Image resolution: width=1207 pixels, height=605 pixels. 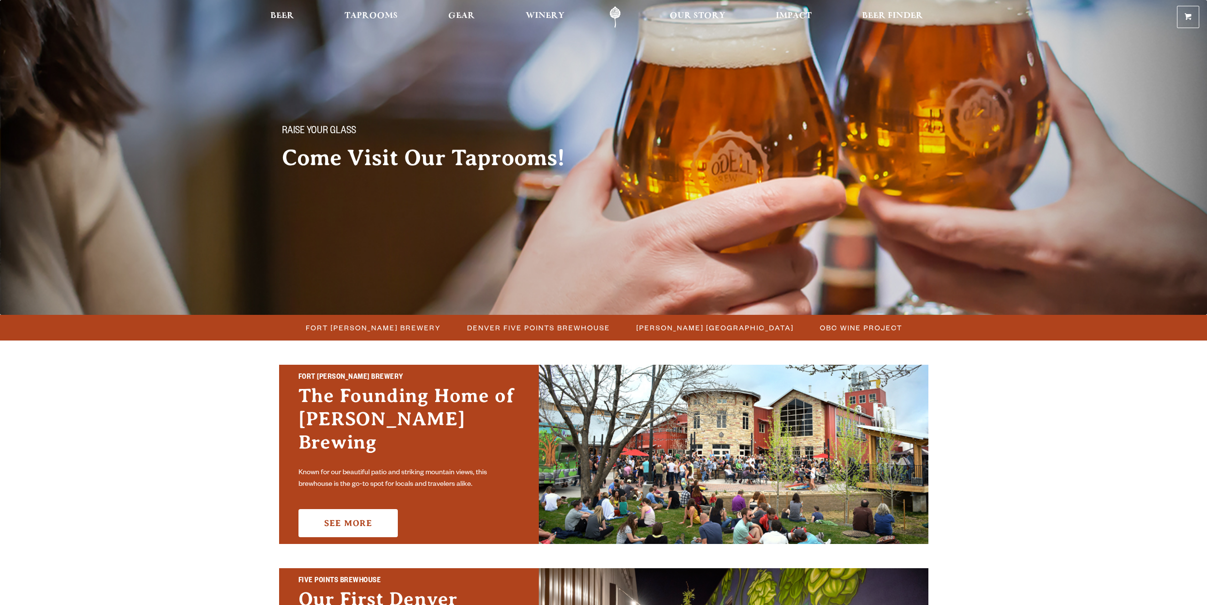 What do you see at coordinates (697, 17) in the screenshot?
I see `a: Our Story` at bounding box center [697, 17].